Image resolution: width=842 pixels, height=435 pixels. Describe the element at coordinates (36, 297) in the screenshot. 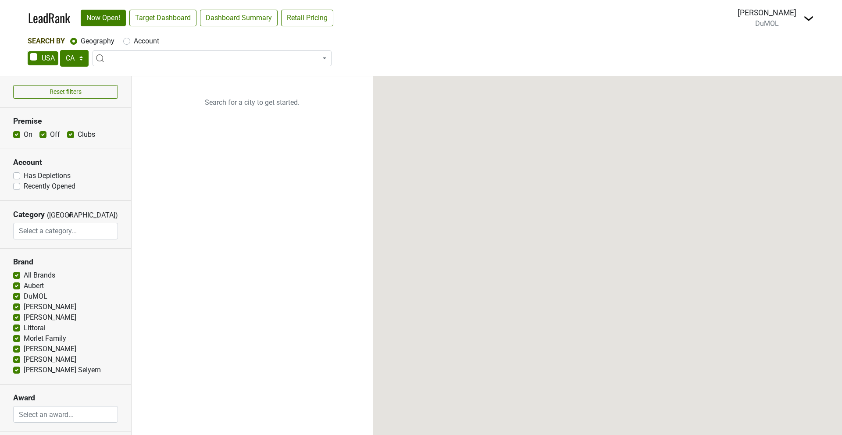

I see `label: DuMOL` at that location.